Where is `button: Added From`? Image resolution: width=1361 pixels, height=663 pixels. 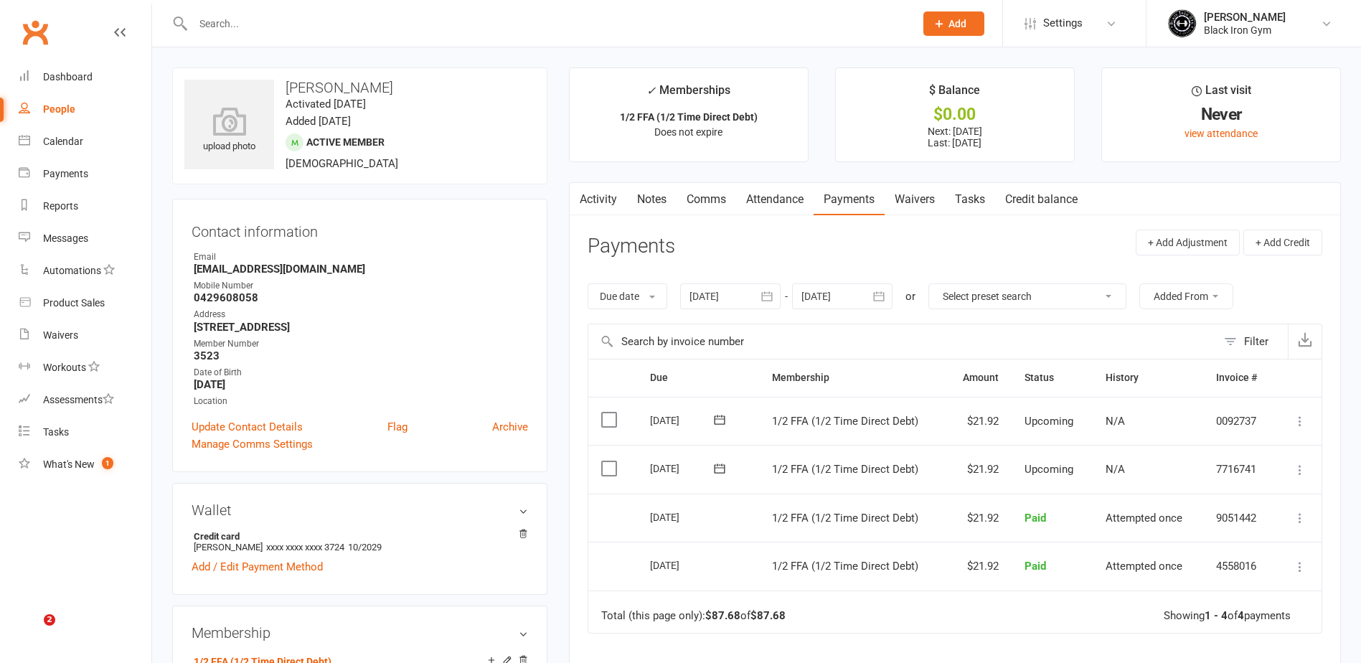
button: Added From is located at coordinates (1186, 296).